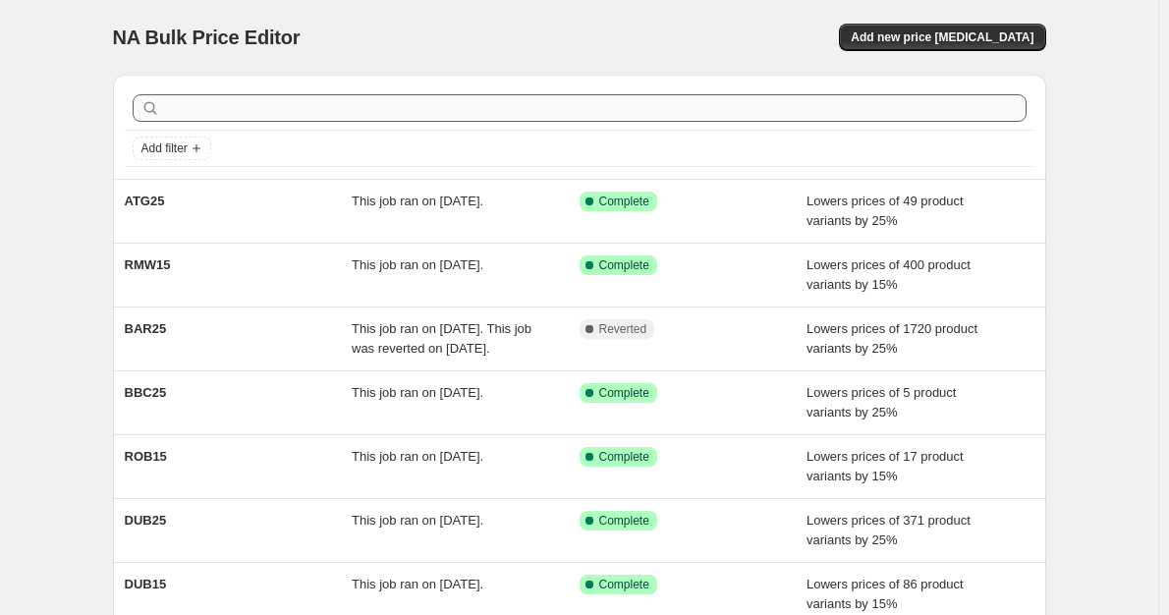 This screenshot has width=1169, height=615. What do you see at coordinates (881, 402) in the screenshot?
I see `span: Lowers prices of 5 product variants by 25%` at bounding box center [881, 402].